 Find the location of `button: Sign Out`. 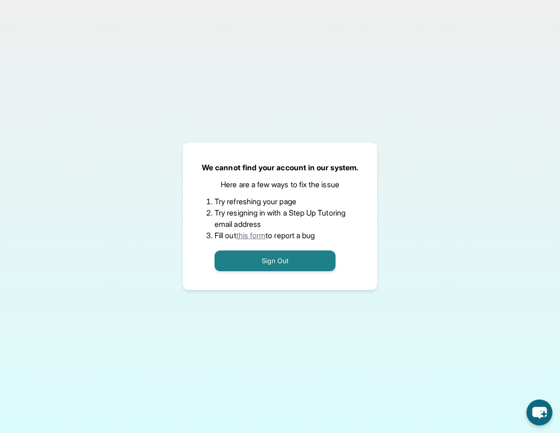

button: Sign Out is located at coordinates (275, 261).